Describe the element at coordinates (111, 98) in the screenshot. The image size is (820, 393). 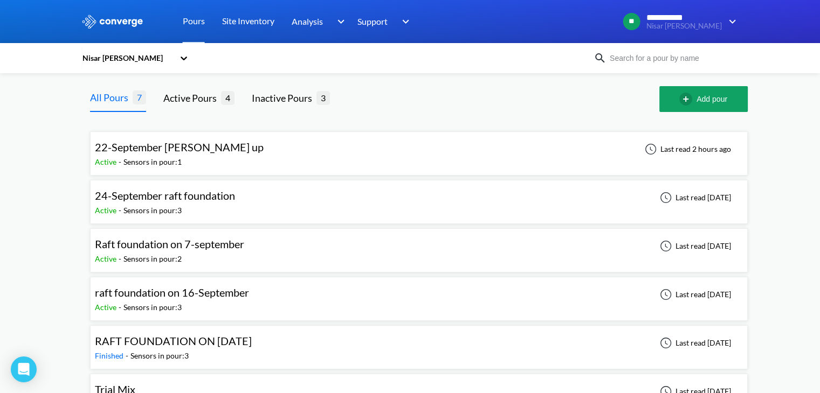
I see `div: All Pours` at that location.